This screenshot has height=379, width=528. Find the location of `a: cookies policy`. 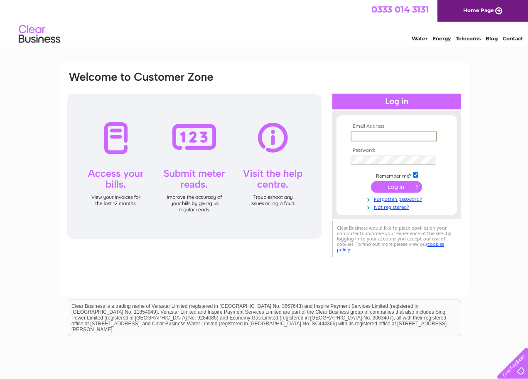

a: cookies policy is located at coordinates (391, 247).